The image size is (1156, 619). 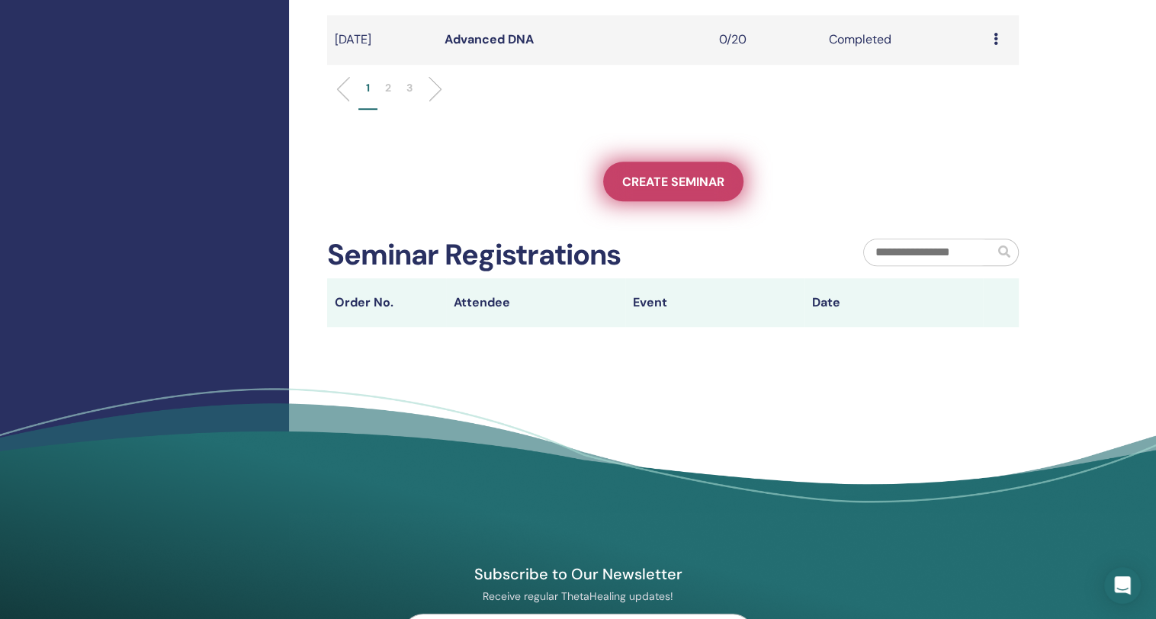 I want to click on p: 3, so click(x=410, y=88).